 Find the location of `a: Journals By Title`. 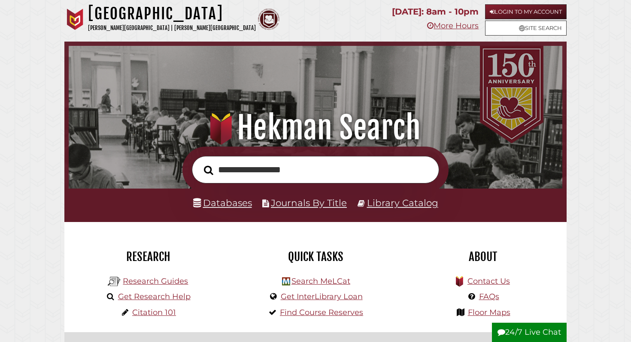

a: Journals By Title is located at coordinates (309, 203).